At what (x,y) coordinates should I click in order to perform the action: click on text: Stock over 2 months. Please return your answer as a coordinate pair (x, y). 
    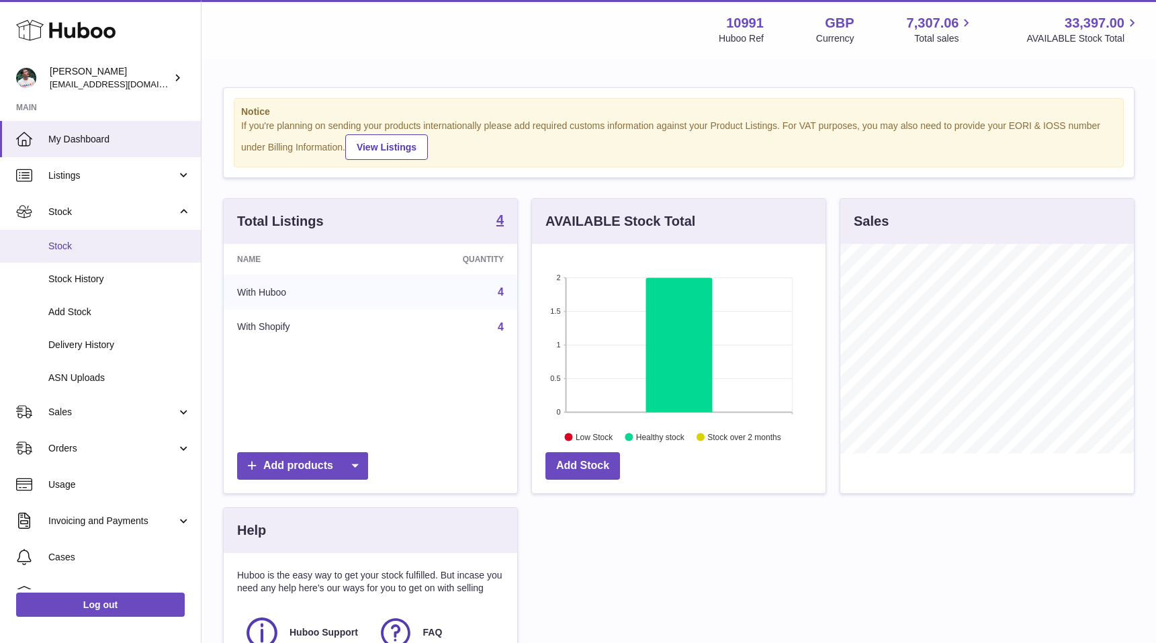
    Looking at the image, I should click on (743, 436).